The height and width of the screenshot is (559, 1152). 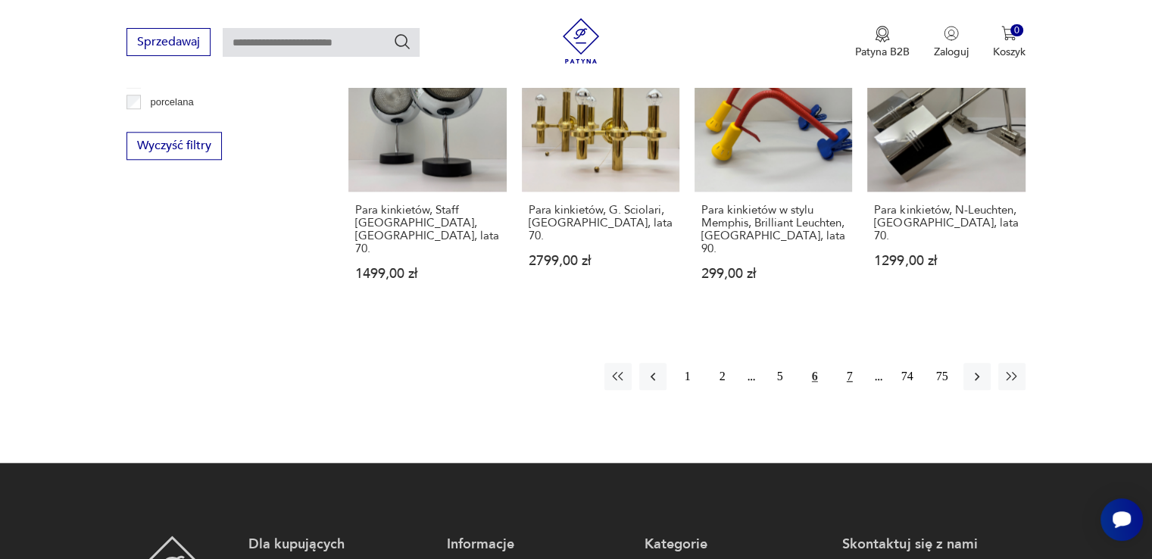 What do you see at coordinates (933, 545) in the screenshot?
I see `p: Skontaktuj się z nami` at bounding box center [933, 545].